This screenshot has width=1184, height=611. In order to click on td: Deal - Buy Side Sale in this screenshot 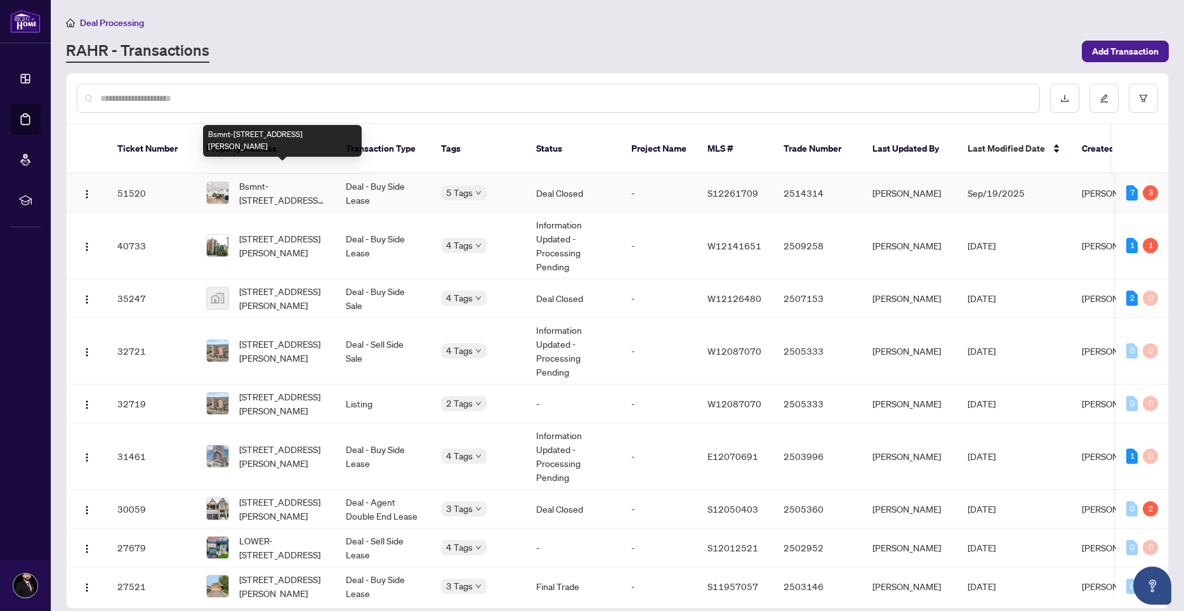, I will do `click(383, 298)`.